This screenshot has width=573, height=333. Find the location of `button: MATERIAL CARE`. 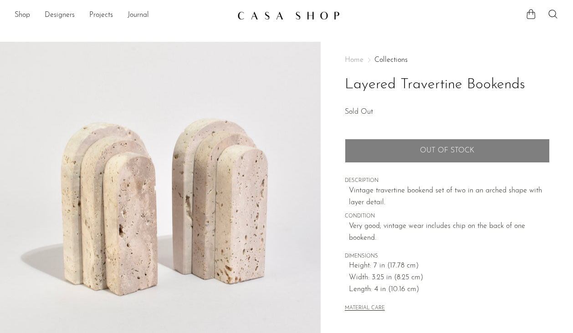

button: MATERIAL CARE is located at coordinates (365, 309).